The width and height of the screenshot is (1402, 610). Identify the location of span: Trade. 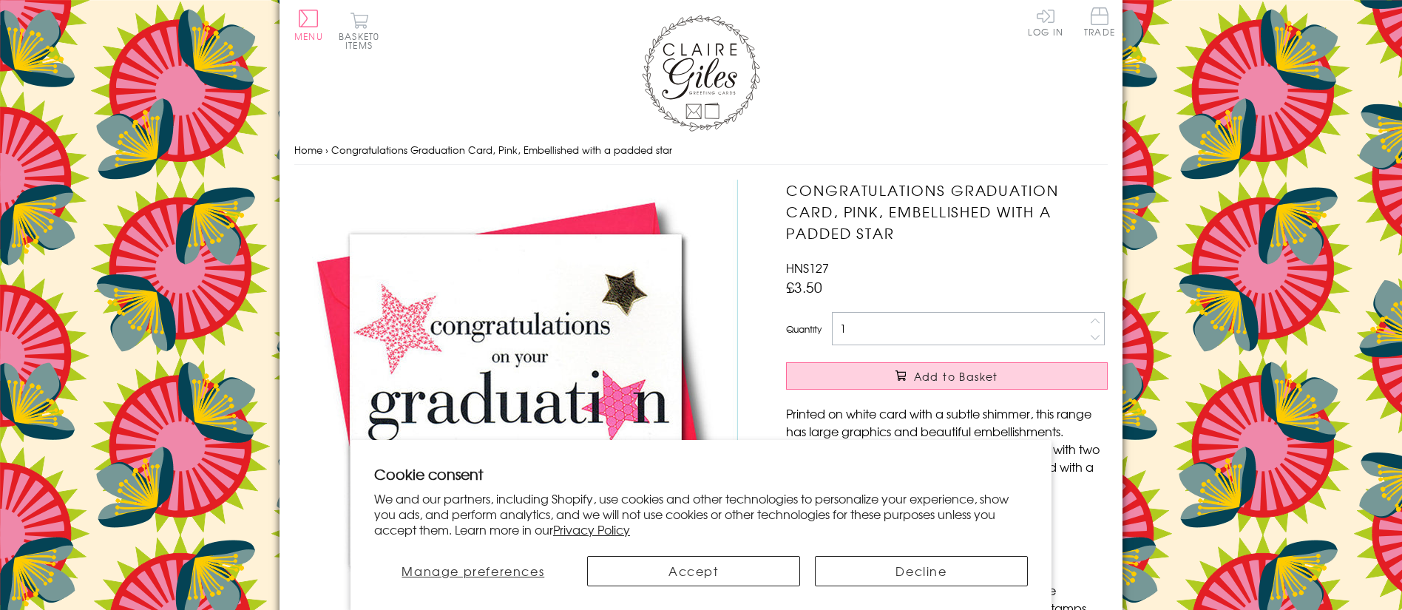
(1099, 21).